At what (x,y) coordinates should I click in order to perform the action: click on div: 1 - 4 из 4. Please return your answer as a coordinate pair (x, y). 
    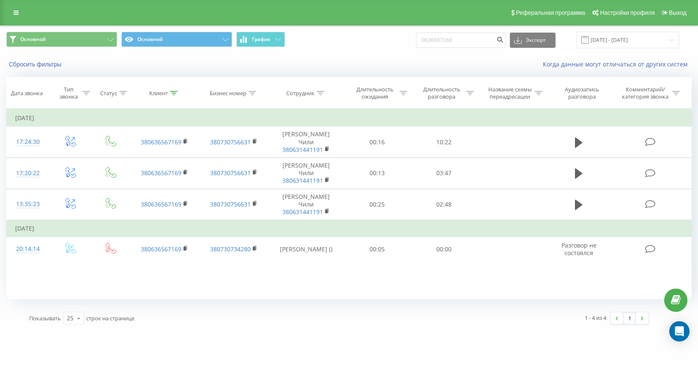
    Looking at the image, I should click on (595, 318).